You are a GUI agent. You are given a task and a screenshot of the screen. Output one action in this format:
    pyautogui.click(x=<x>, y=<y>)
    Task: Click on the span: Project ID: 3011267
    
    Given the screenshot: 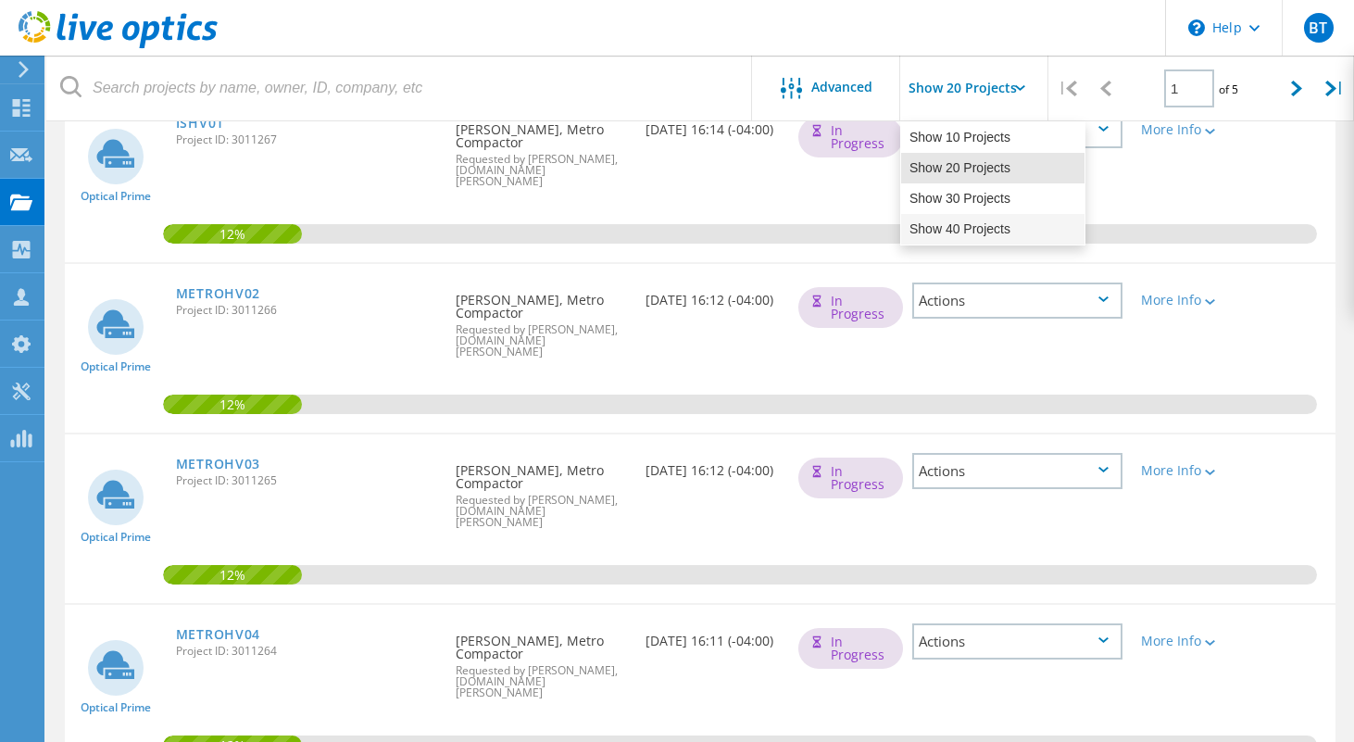 What is the action you would take?
    pyautogui.click(x=307, y=140)
    